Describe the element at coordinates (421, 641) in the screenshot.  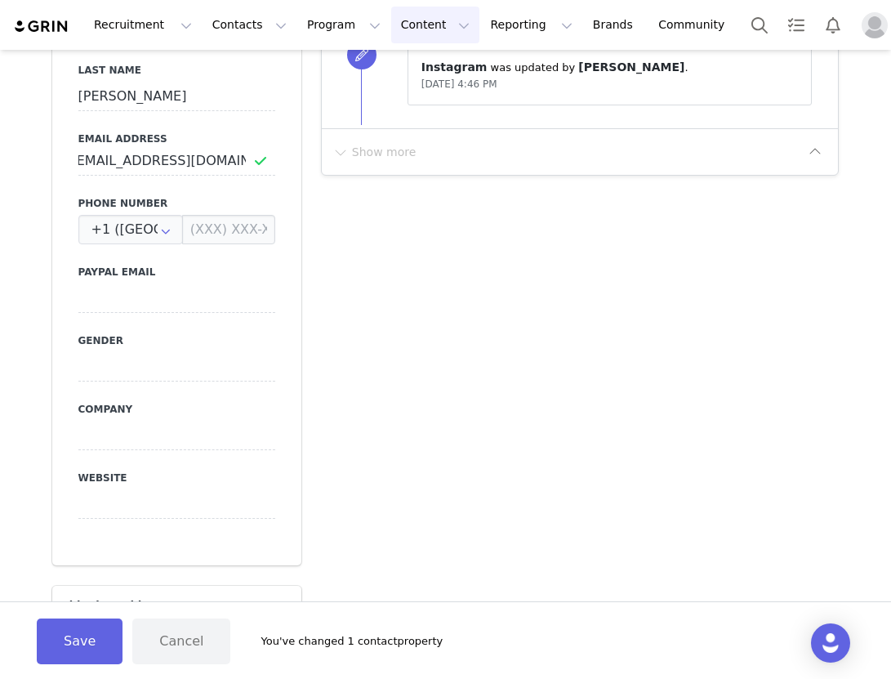
I see `span: property` at that location.